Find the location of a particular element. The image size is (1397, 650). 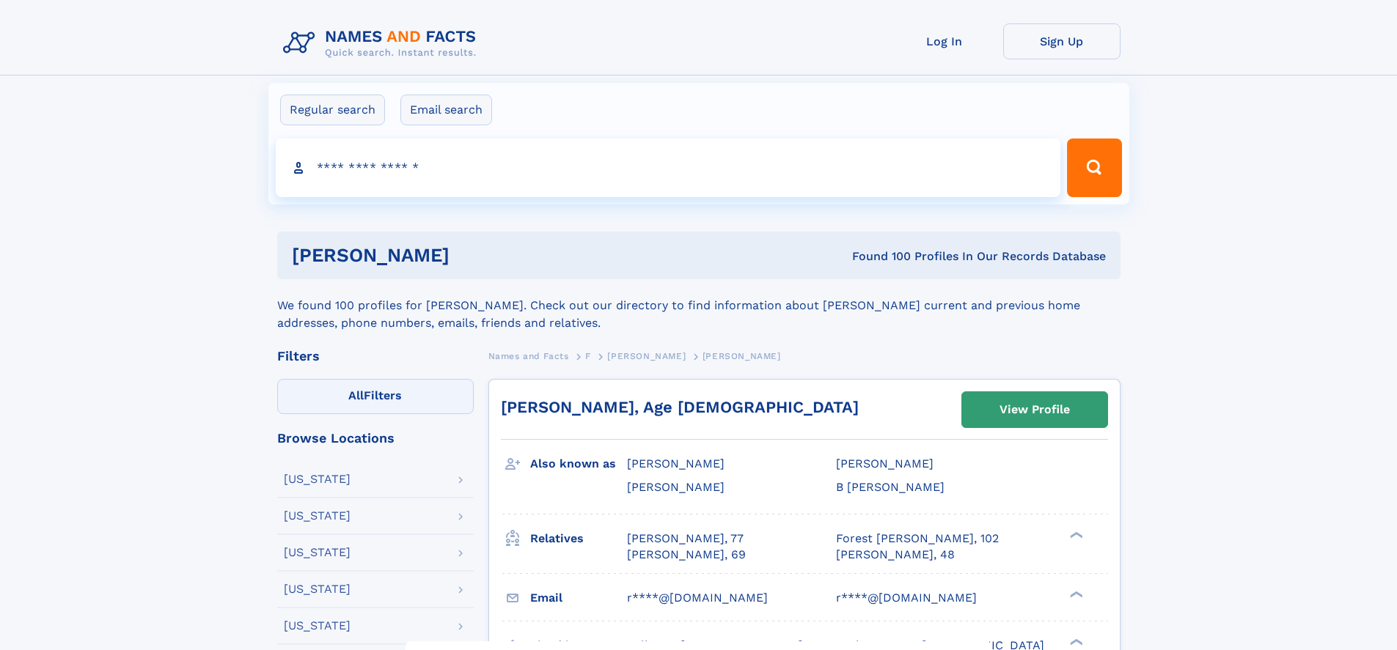

a: F is located at coordinates (588, 356).